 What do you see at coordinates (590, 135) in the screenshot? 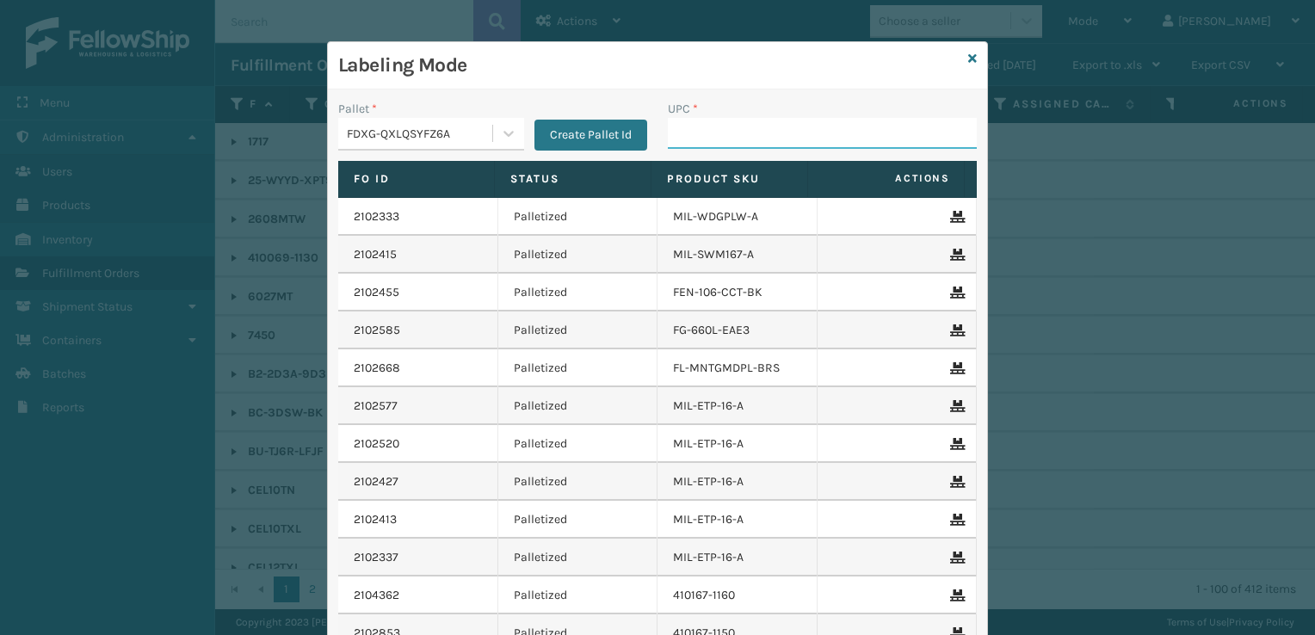
I see `button: Create Pallet Id` at bounding box center [590, 135].